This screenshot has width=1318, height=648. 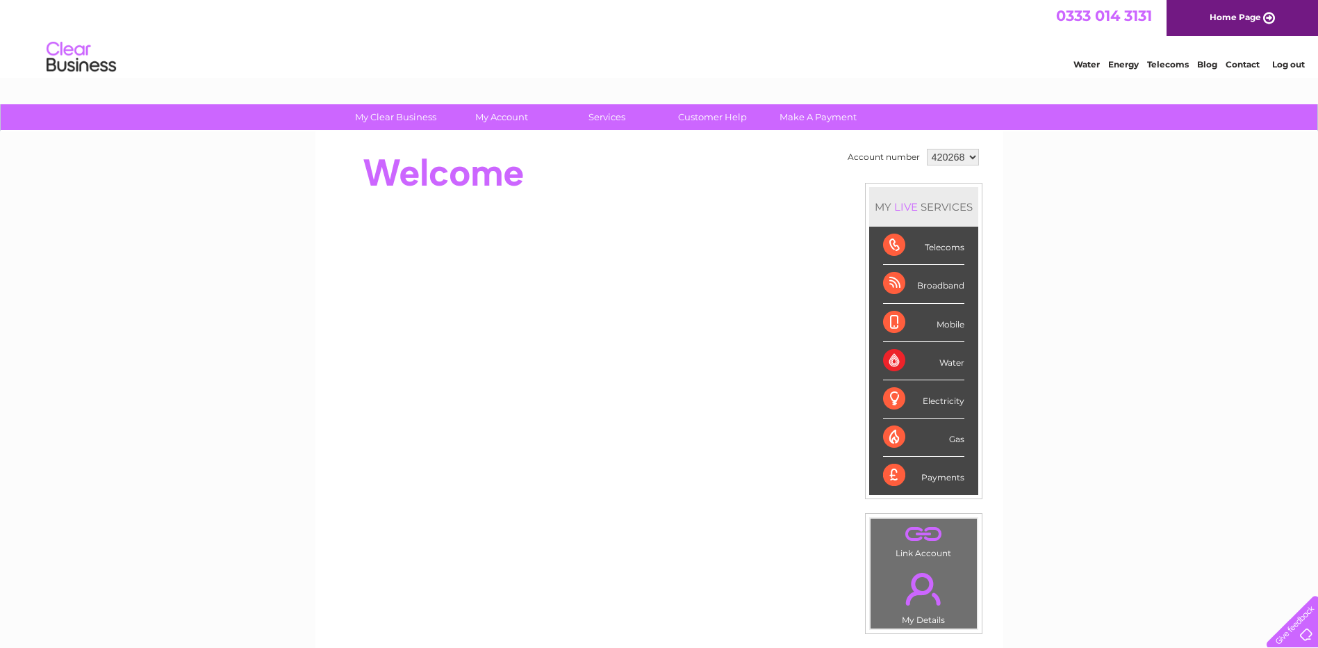 What do you see at coordinates (924, 437) in the screenshot?
I see `div: Gas` at bounding box center [924, 437].